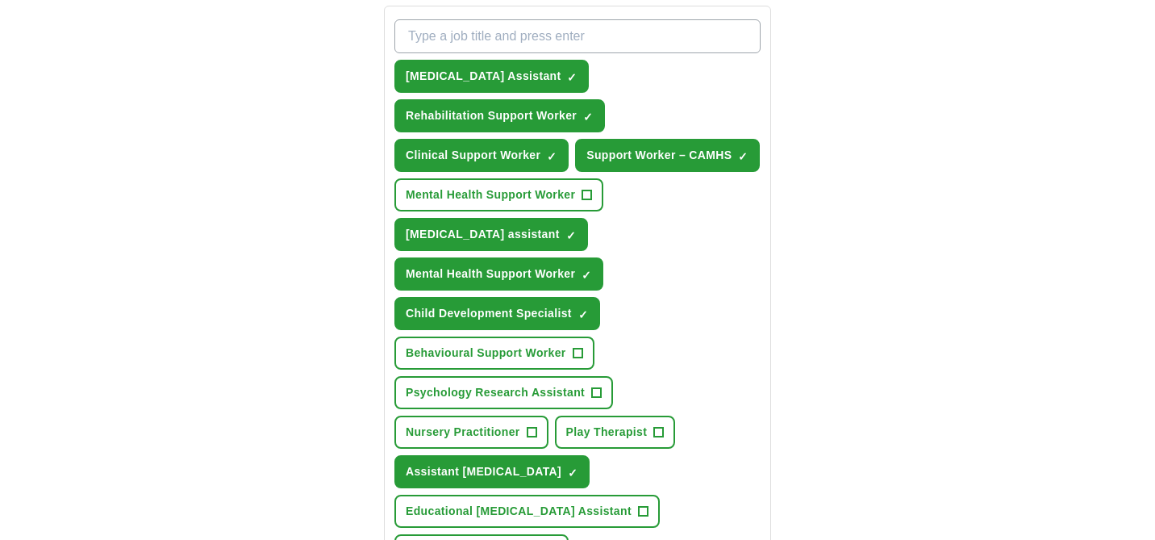  What do you see at coordinates (473, 155) in the screenshot?
I see `span: Clinical Support Worker` at bounding box center [473, 155].